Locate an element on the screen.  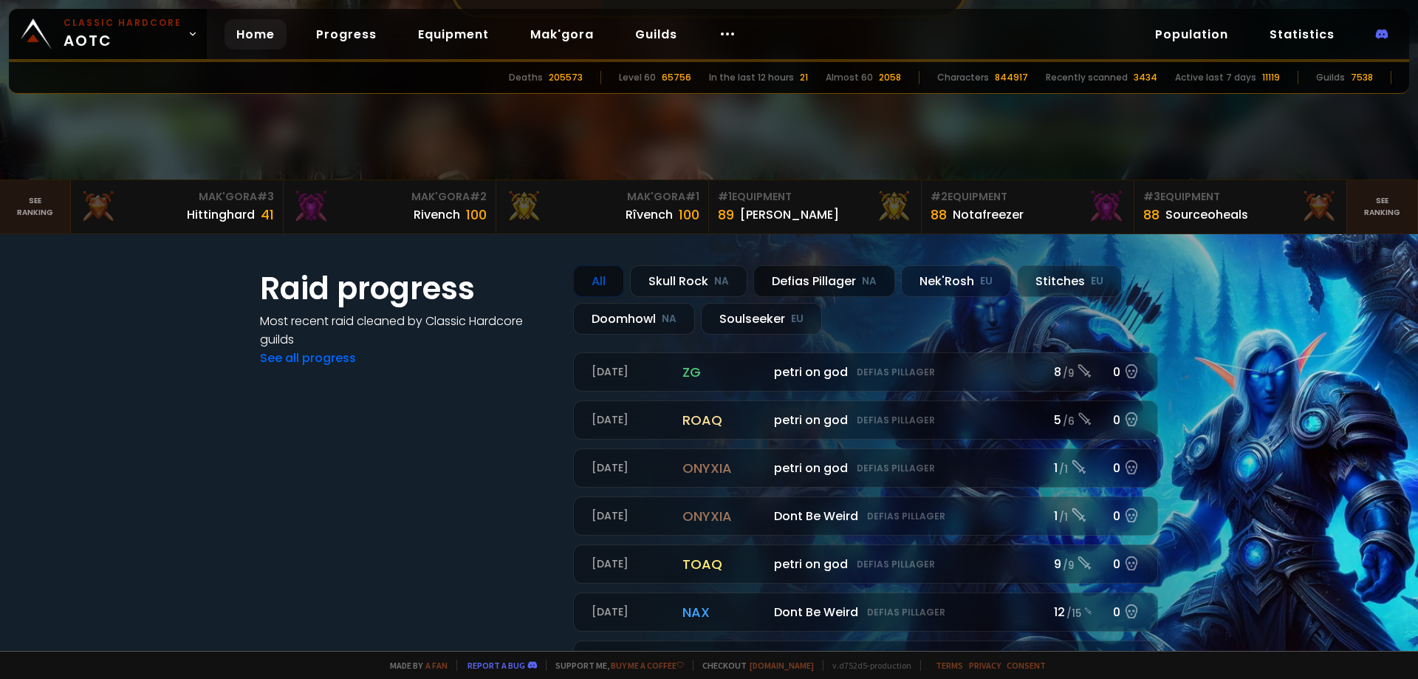
div: Deaths is located at coordinates (526, 78).